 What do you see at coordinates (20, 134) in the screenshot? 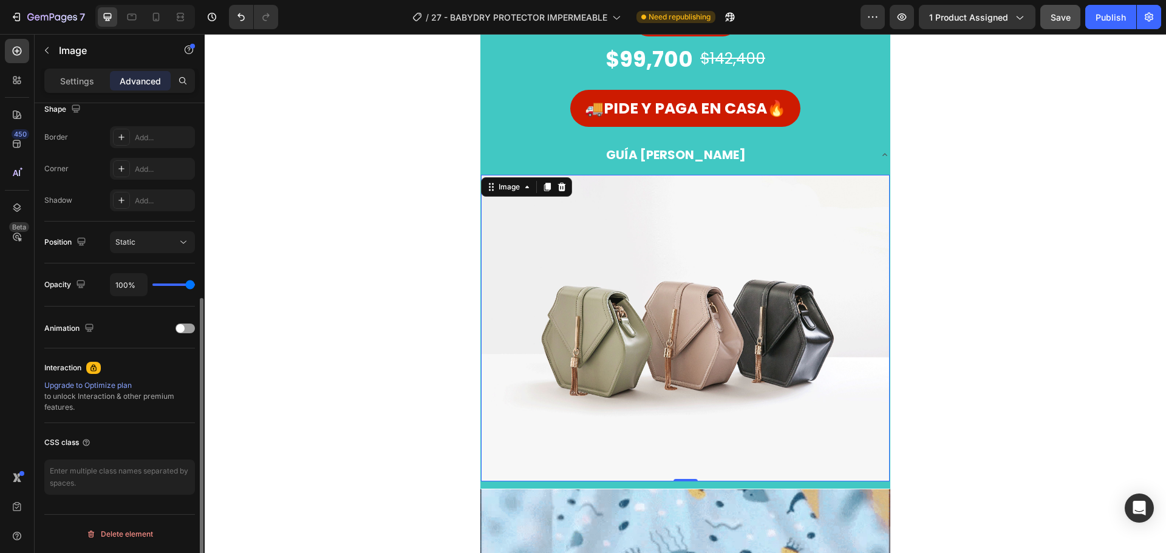
I see `div: 450` at bounding box center [20, 134].